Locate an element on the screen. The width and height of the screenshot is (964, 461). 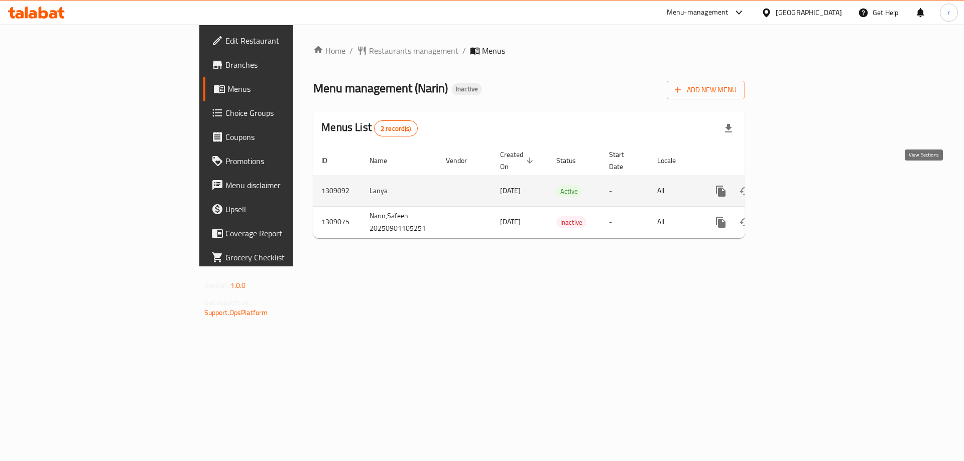
td: Narin,Safeen 20250901105251 is located at coordinates (400, 222).